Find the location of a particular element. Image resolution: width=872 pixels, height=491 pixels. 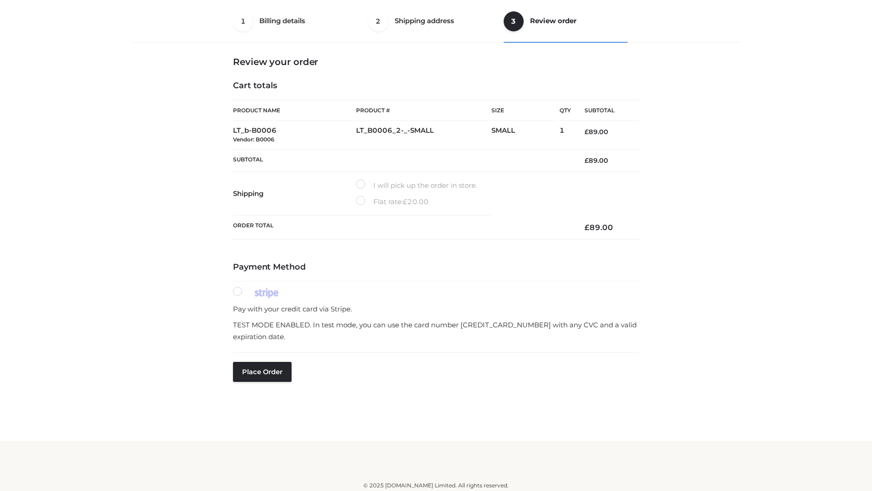

p: Pay with your credit card via Stripe. is located at coordinates (436, 309).